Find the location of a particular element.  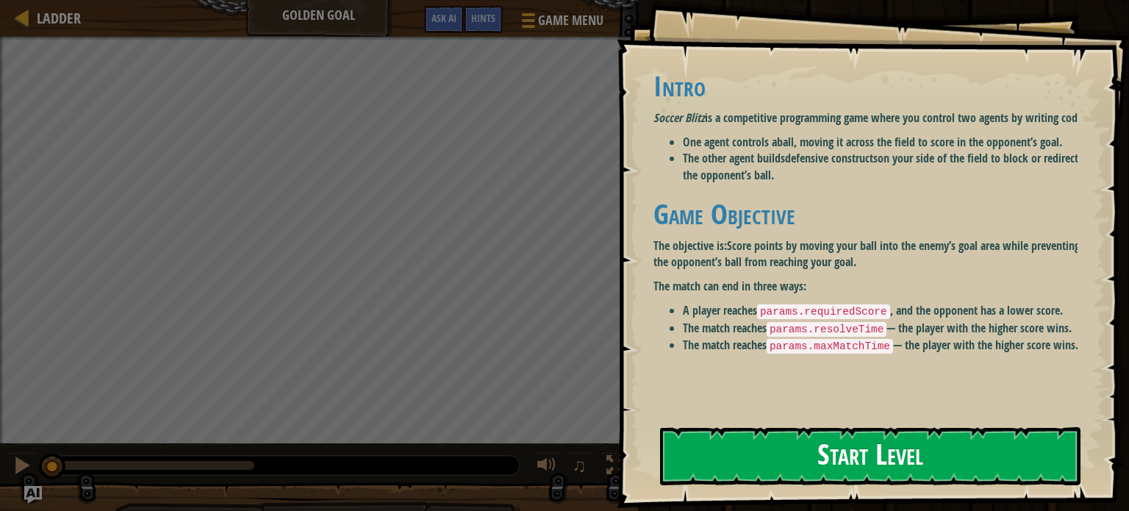

button: Adjust volume is located at coordinates (547, 467).